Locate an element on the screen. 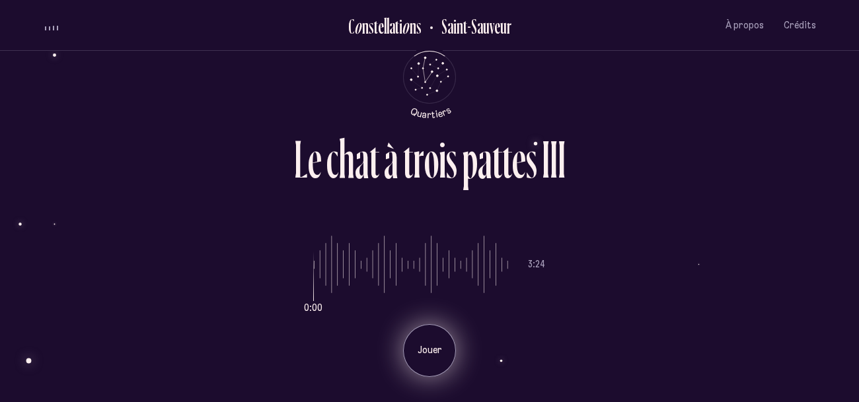 The width and height of the screenshot is (859, 402). div: c is located at coordinates (332, 159).